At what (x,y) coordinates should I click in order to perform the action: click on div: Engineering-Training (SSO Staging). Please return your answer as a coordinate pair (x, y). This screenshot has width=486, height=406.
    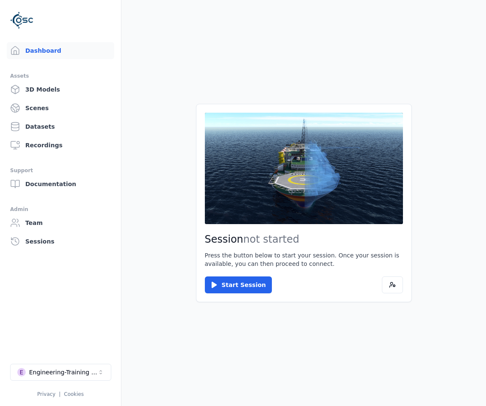
    Looking at the image, I should click on (63, 372).